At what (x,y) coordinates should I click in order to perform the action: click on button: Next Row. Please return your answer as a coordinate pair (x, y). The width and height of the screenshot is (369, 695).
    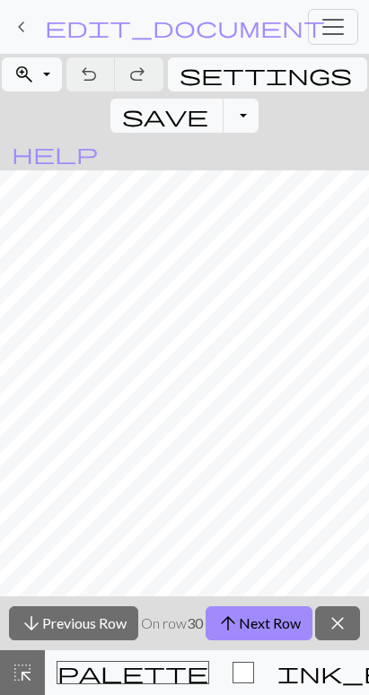
    Looking at the image, I should click on (258, 624).